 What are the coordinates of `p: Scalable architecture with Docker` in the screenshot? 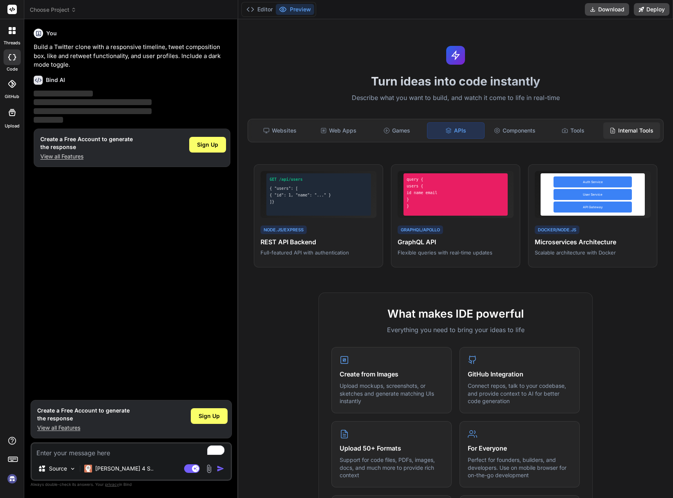 It's located at (593, 252).